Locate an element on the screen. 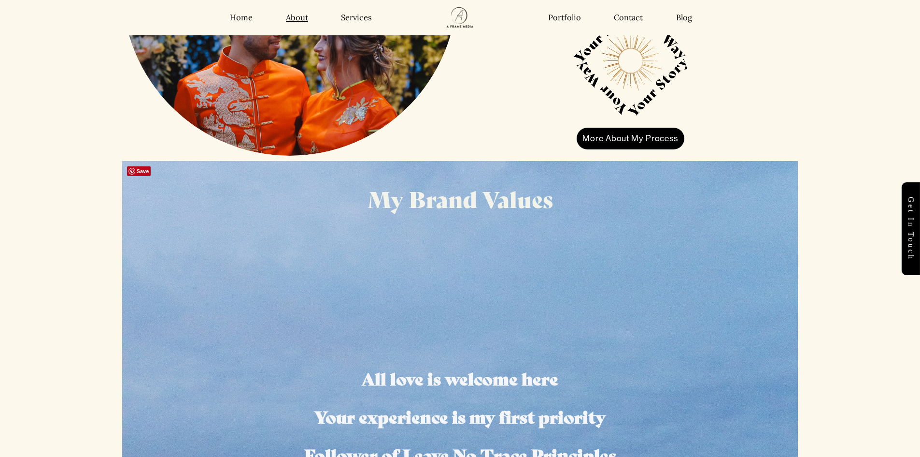  a: Pin it! is located at coordinates (139, 171).